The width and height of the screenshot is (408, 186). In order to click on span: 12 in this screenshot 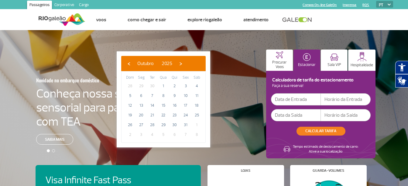, I will do `click(130, 105)`.